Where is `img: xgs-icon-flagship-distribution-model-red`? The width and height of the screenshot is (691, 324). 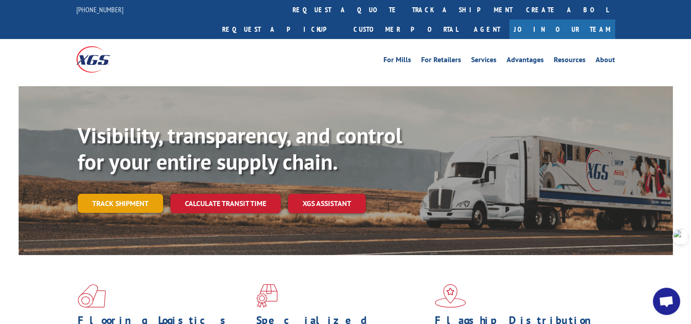 img: xgs-icon-flagship-distribution-model-red is located at coordinates (450, 296).